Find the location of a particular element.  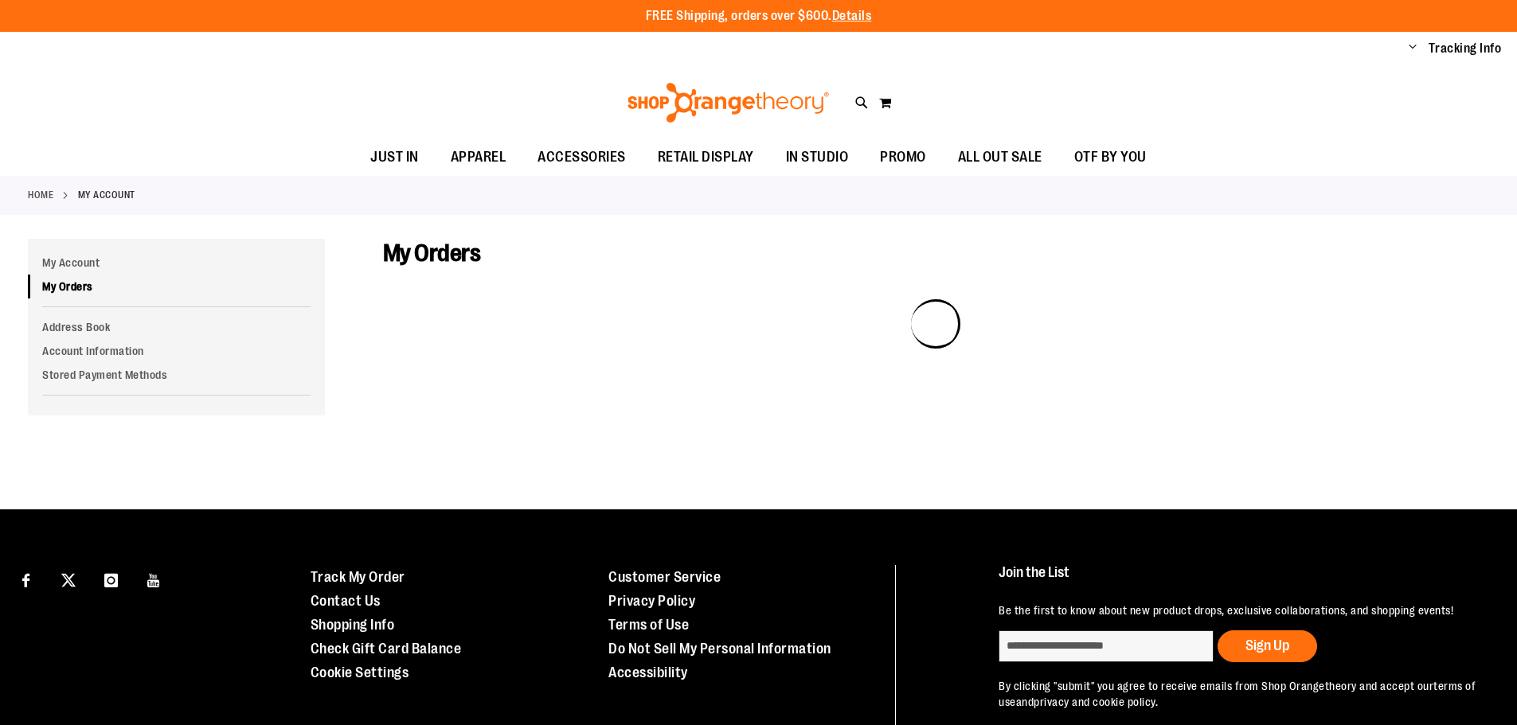

img: Twitter is located at coordinates (68, 580).